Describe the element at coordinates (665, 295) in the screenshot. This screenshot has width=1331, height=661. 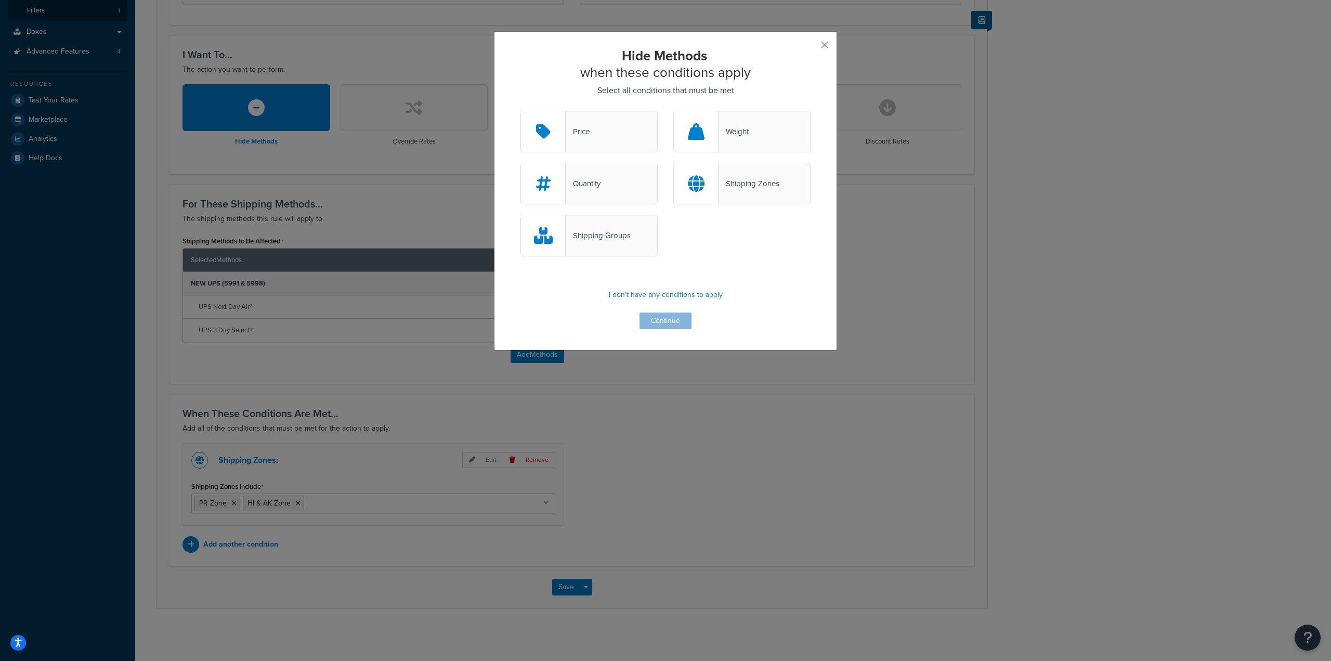
I see `p: I don't have any conditions to apply` at that location.